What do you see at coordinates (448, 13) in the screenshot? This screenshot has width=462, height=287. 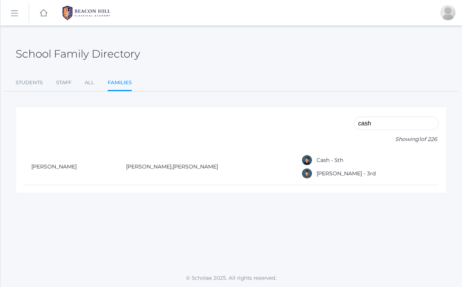 I see `div: Heather Porter` at bounding box center [448, 13].